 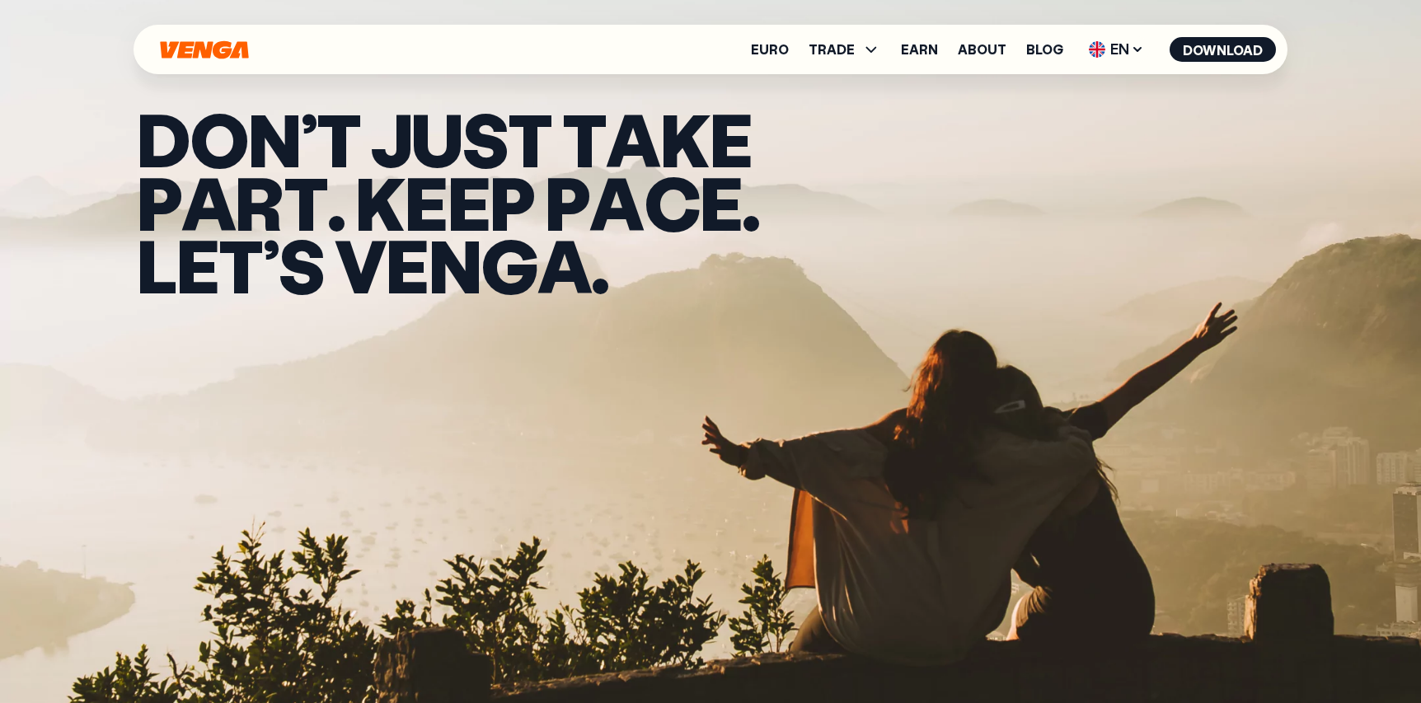 I want to click on span: v, so click(x=360, y=265).